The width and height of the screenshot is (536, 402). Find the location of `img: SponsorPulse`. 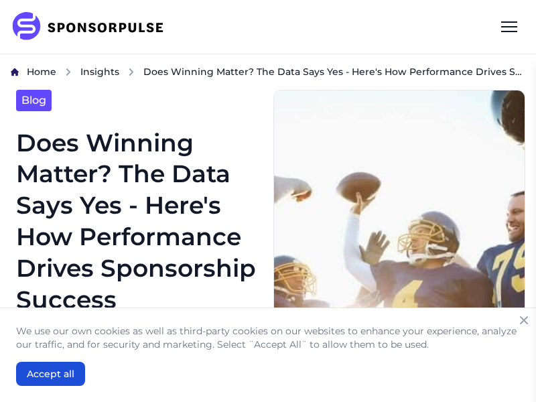

img: SponsorPulse is located at coordinates (92, 27).